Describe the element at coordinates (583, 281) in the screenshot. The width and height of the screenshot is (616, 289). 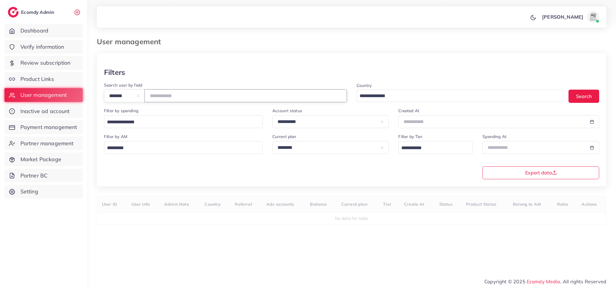
I see `span: , All rights Reserved` at that location.